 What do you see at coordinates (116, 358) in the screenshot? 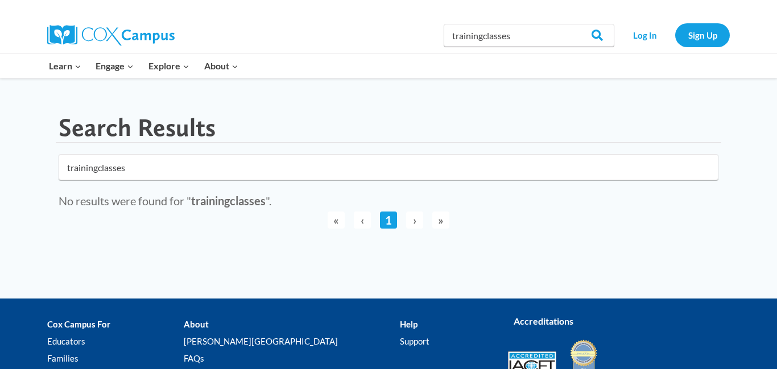
I see `a: Families` at bounding box center [116, 358].